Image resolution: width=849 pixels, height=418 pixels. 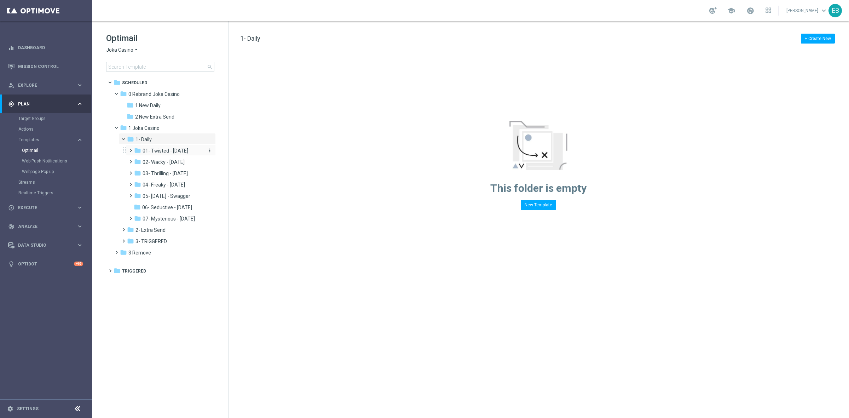 I want to click on div: Web Push Notifications, so click(x=57, y=161).